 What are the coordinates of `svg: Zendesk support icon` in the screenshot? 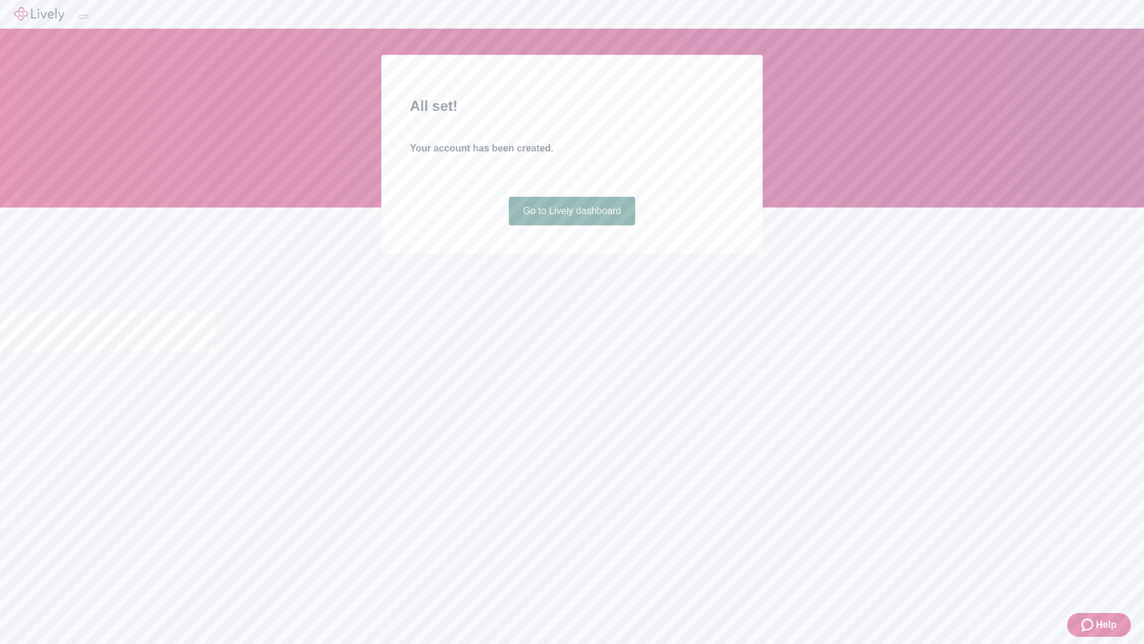 It's located at (1089, 625).